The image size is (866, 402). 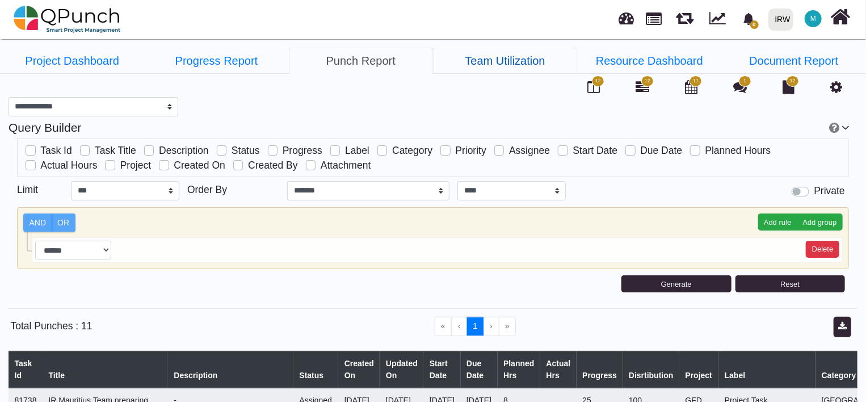 What do you see at coordinates (56, 150) in the screenshot?
I see `span: Task Id` at bounding box center [56, 150].